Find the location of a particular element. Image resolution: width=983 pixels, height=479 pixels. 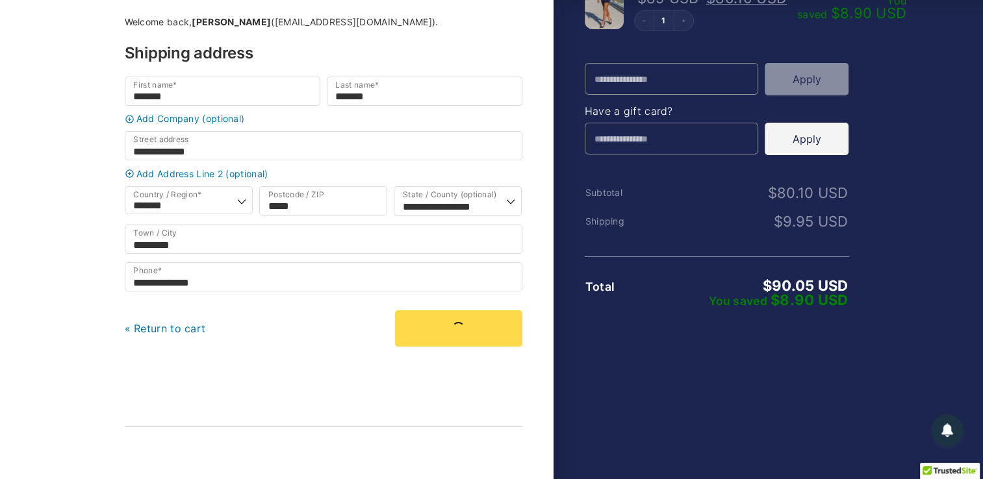

a: Add Company (optional) is located at coordinates (324, 119).